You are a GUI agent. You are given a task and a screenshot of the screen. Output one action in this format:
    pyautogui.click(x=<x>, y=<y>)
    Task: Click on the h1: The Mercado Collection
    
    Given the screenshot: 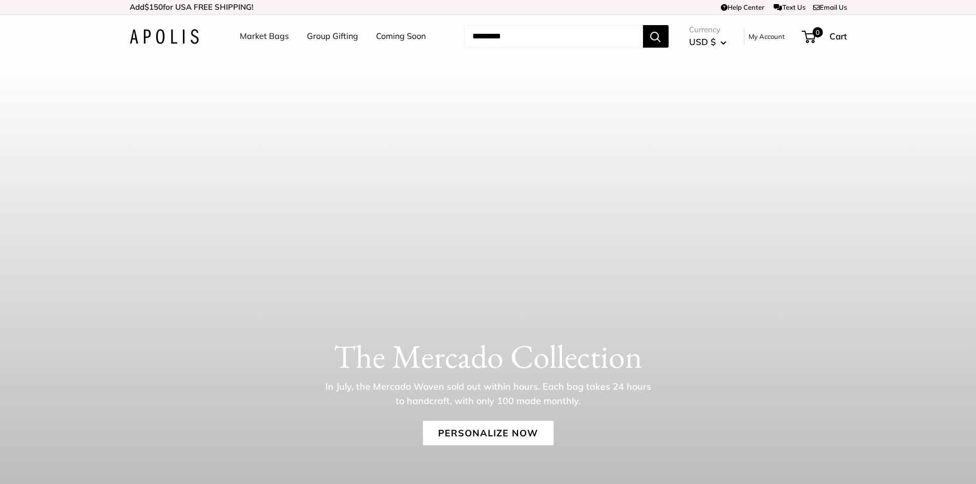 What is the action you would take?
    pyautogui.click(x=488, y=356)
    